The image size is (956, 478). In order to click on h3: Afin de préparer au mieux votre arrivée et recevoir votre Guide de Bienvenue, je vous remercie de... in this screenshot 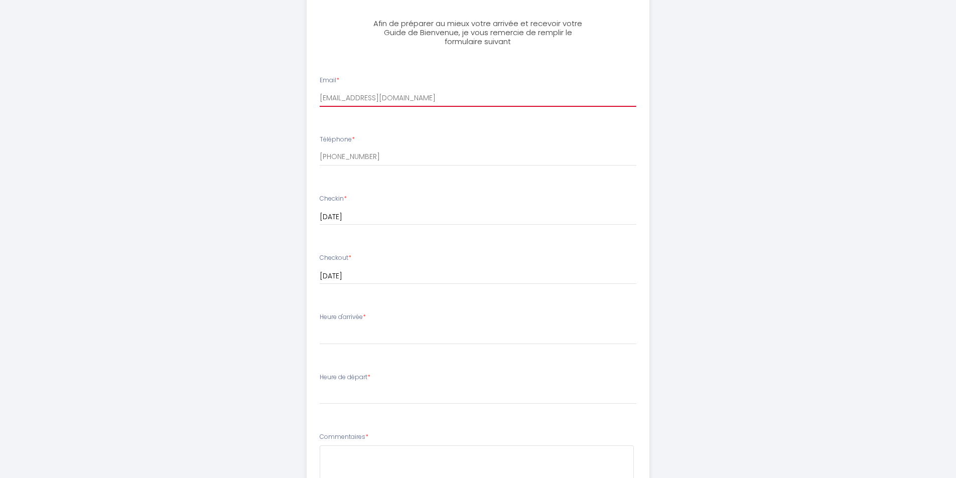, I will do `click(478, 33)`.